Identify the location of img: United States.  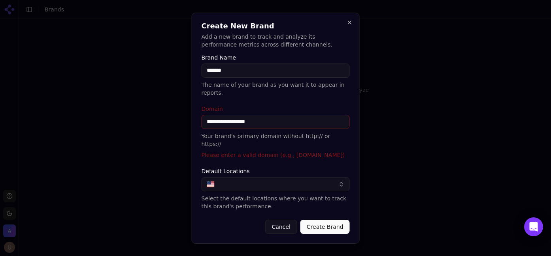
(211, 185).